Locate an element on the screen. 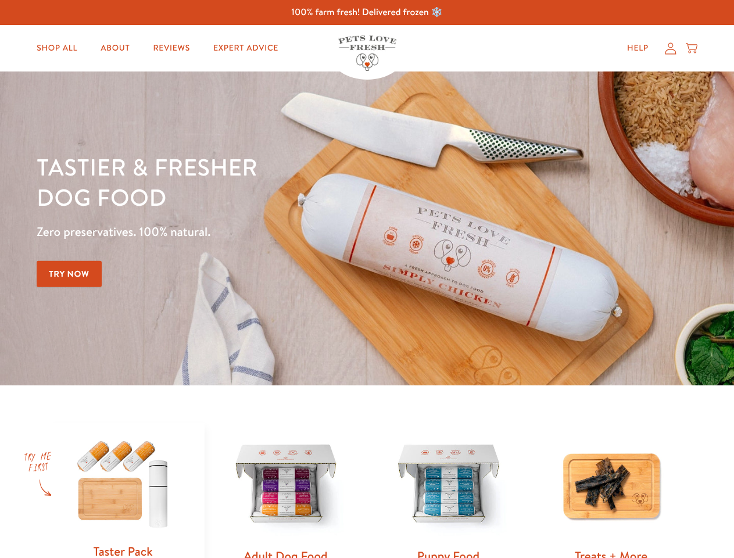  p: Zero preservatives. 100% natural. is located at coordinates (257, 232).